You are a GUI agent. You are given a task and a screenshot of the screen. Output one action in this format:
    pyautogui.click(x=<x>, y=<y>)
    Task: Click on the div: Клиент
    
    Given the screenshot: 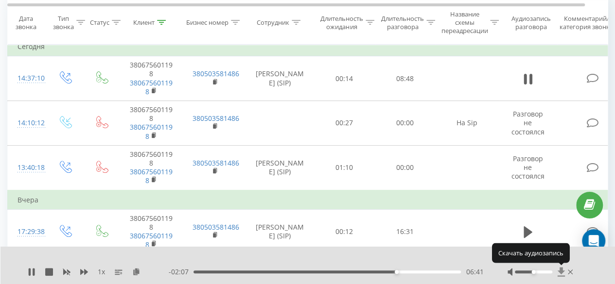 What is the action you would take?
    pyautogui.click(x=144, y=22)
    